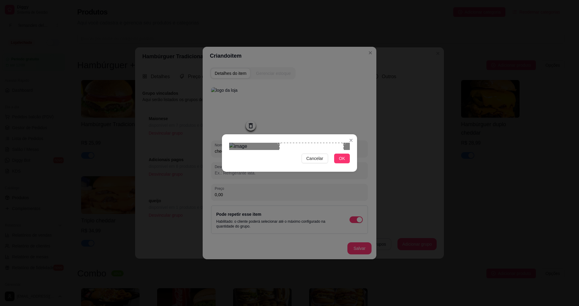 Image resolution: width=579 pixels, height=306 pixels. What do you see at coordinates (311, 175) in the screenshot?
I see `div: Use the arrow keys to move the crop selection area` at bounding box center [311, 175].